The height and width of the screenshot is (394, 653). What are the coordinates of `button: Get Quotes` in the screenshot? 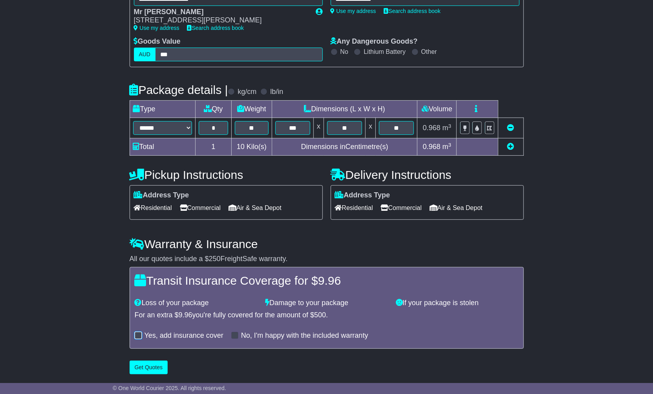 It's located at (149, 367).